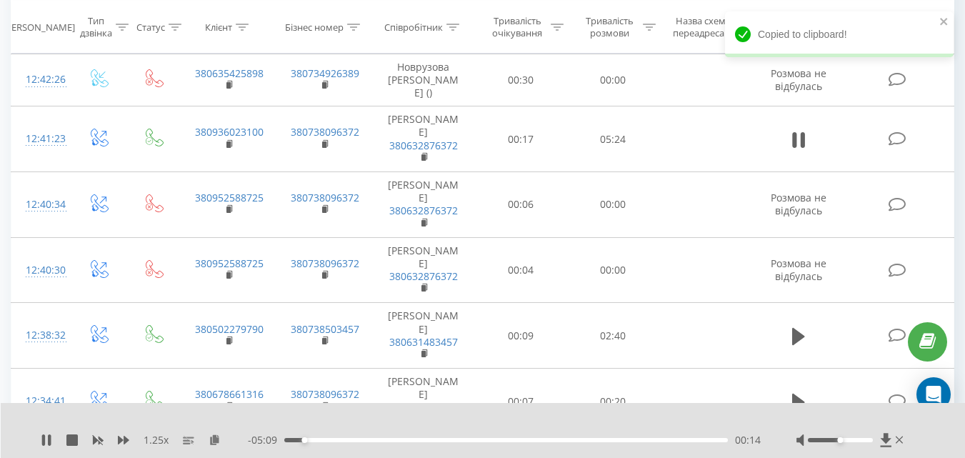 The image size is (965, 458). What do you see at coordinates (613, 336) in the screenshot?
I see `td: 02:40` at bounding box center [613, 336].